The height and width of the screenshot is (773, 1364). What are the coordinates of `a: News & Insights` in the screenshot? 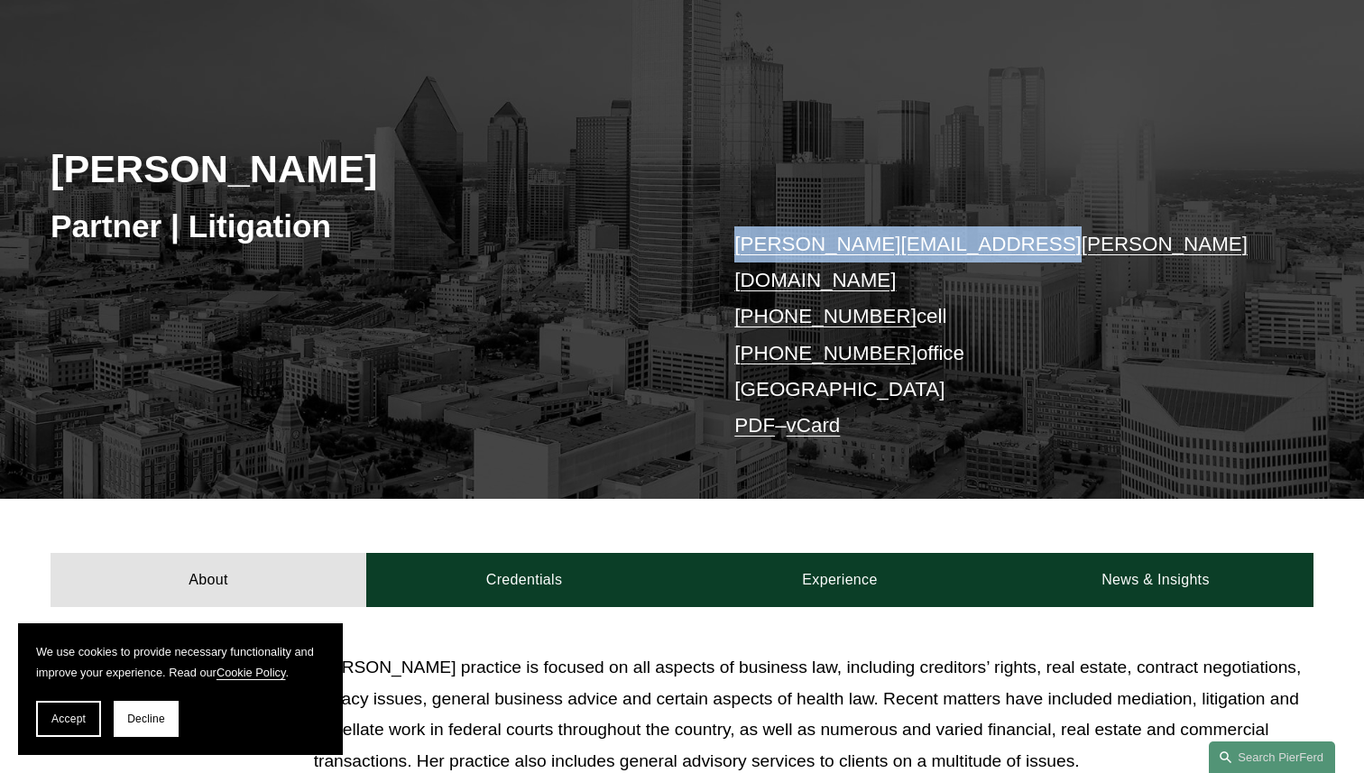 It's located at (1156, 580).